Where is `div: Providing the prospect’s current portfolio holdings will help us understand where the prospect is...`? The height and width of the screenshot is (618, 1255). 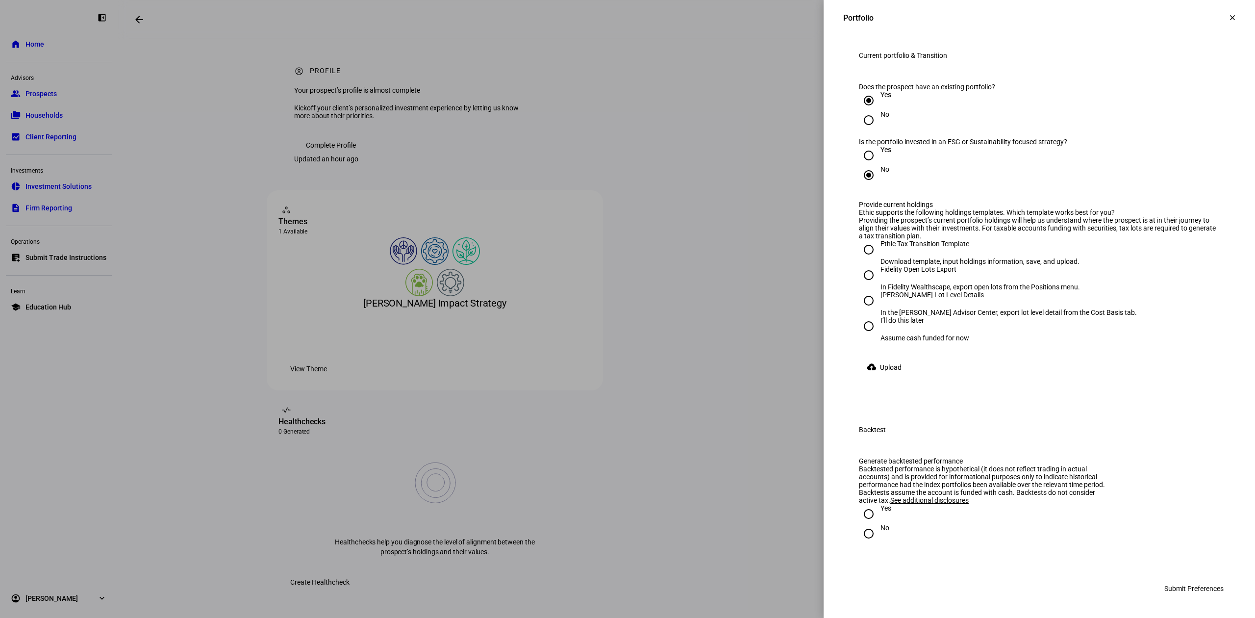 div: Providing the prospect’s current portfolio holdings will help us understand where the prospect is... is located at coordinates (1040, 228).